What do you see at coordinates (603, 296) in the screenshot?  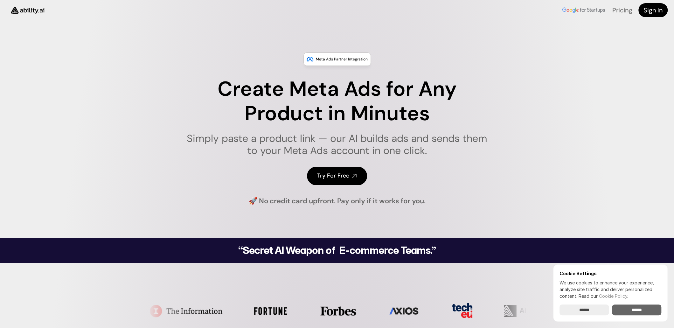 I see `span: Read our .` at bounding box center [603, 296].